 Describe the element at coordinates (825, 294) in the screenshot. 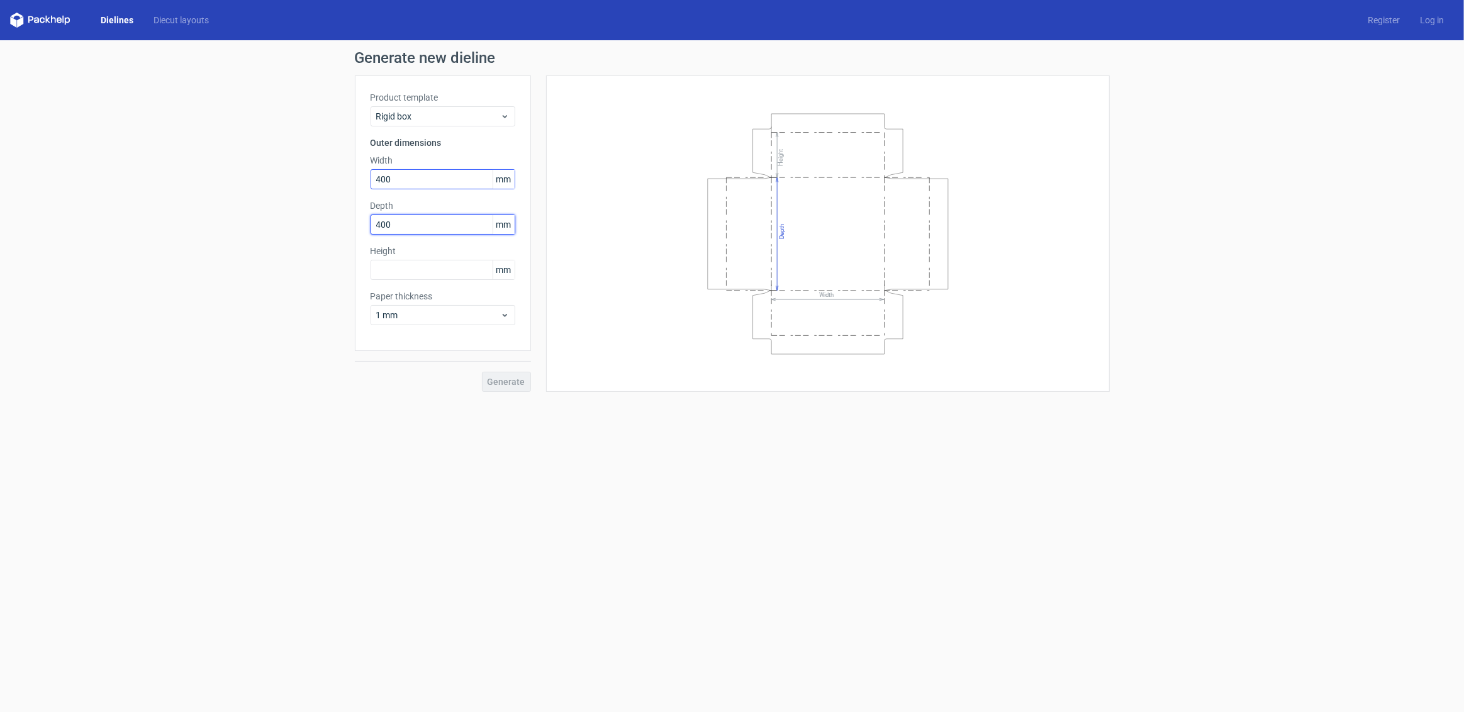

I see `text: Width` at that location.